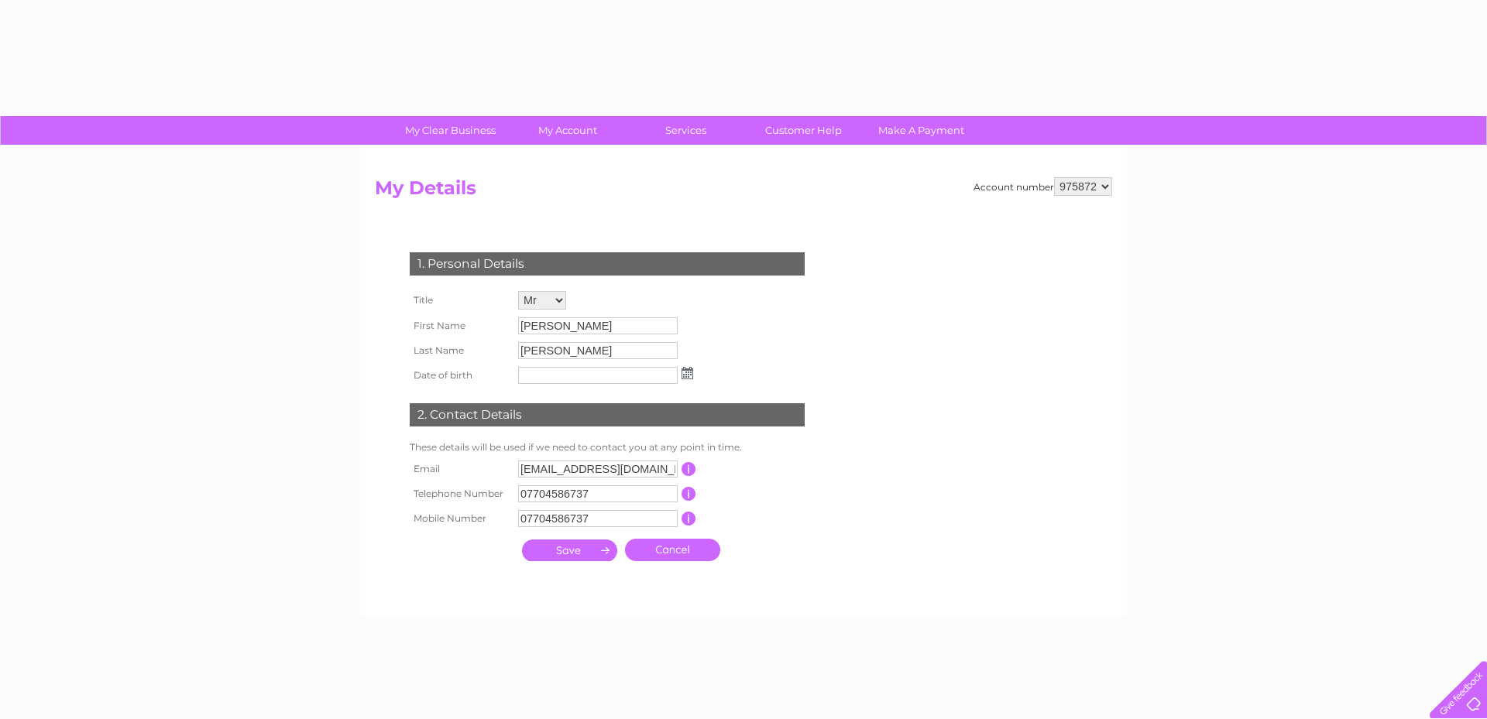  I want to click on a: Customer Help, so click(803, 130).